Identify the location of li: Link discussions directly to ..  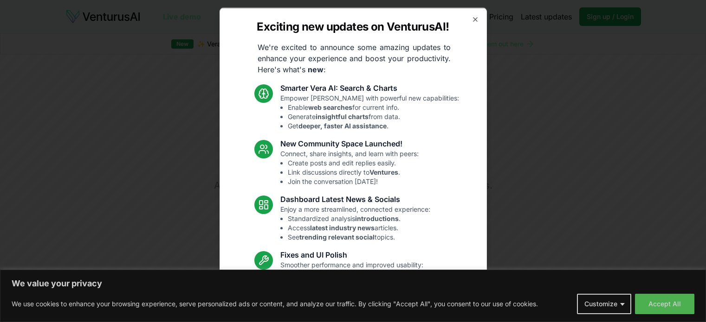
(353, 172).